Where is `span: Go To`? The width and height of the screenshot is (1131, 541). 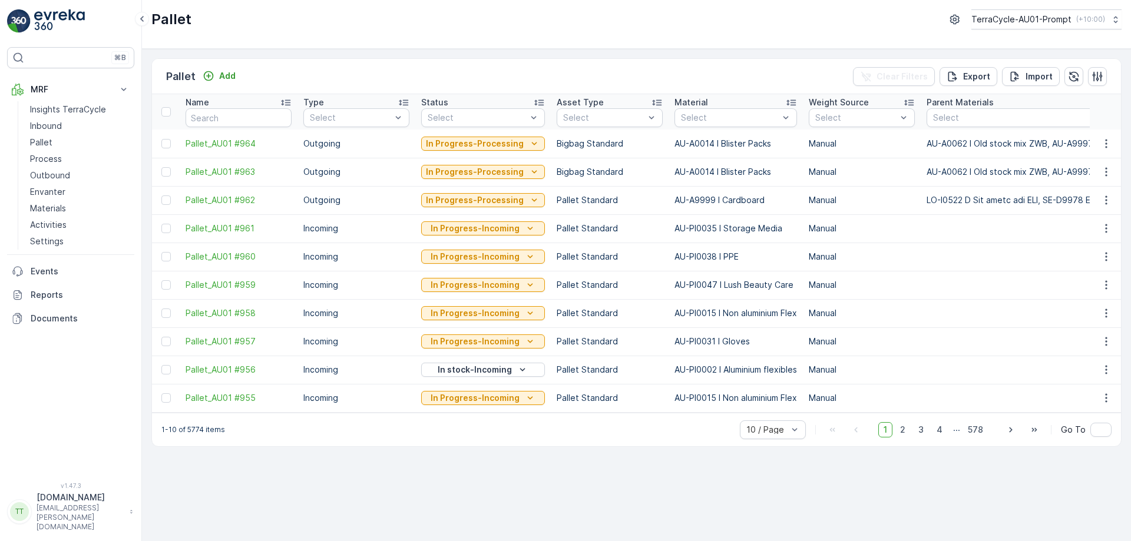 span: Go To is located at coordinates (1073, 430).